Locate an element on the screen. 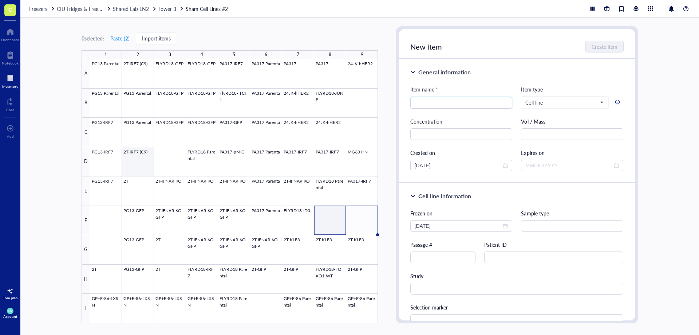 Image resolution: width=699 pixels, height=335 pixels. div: Inventory is located at coordinates (10, 86).